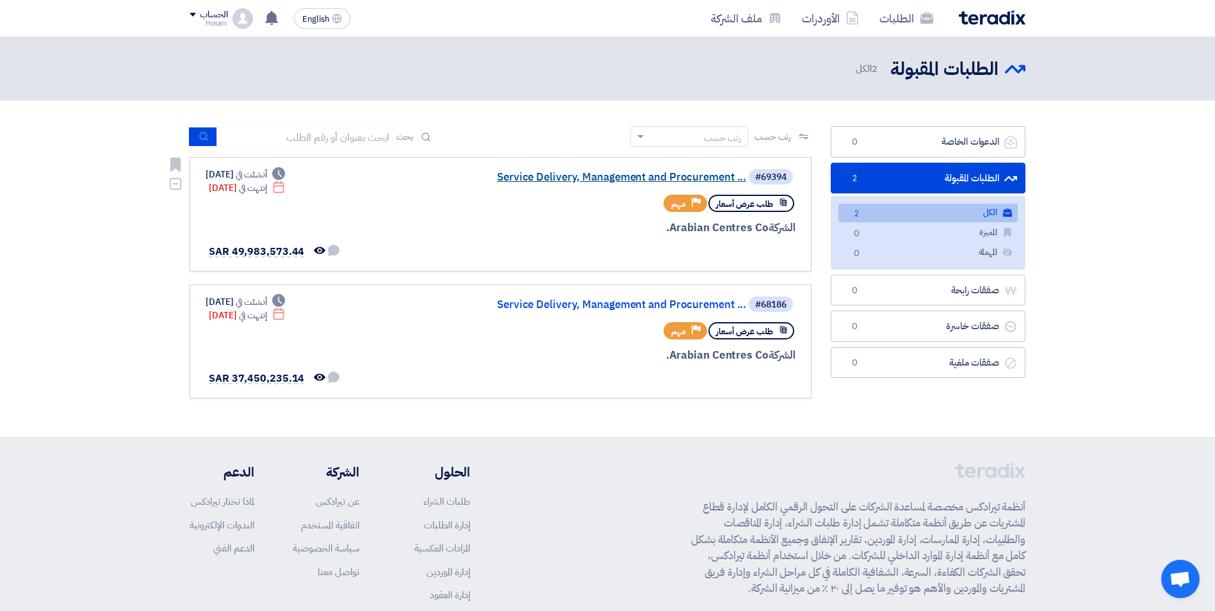 The height and width of the screenshot is (611, 1215). Describe the element at coordinates (442, 548) in the screenshot. I see `a: المزادات العكسية` at that location.